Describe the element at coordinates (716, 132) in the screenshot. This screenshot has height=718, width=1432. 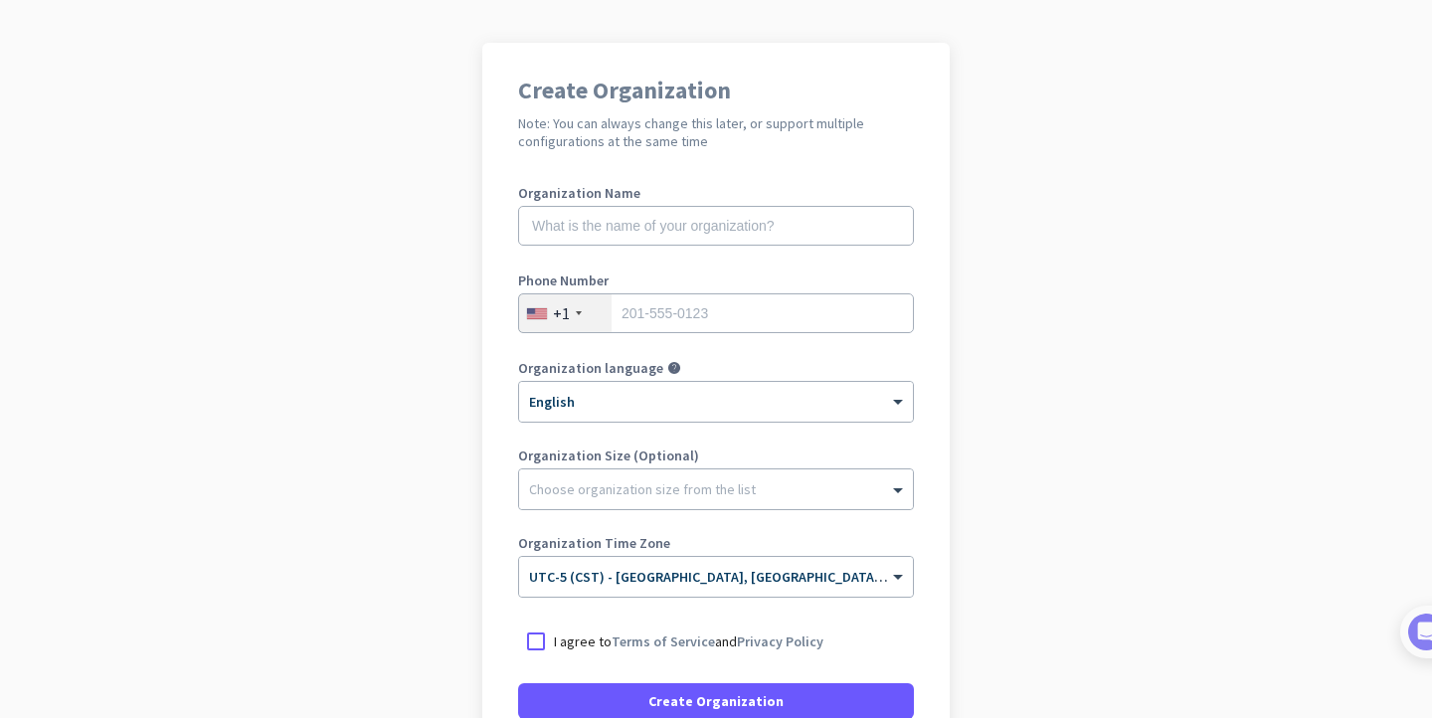
I see `h2: Note: You can always change this later, or support multiple configurations at the same time` at that location.